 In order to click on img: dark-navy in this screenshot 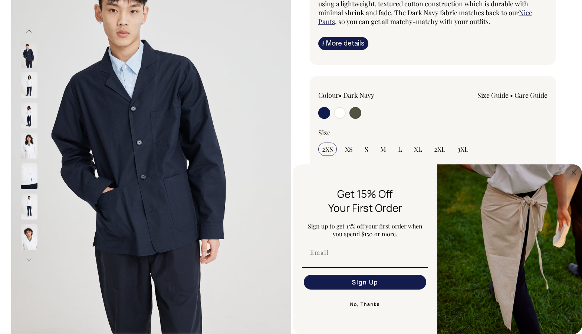, I will do `click(29, 55)`.